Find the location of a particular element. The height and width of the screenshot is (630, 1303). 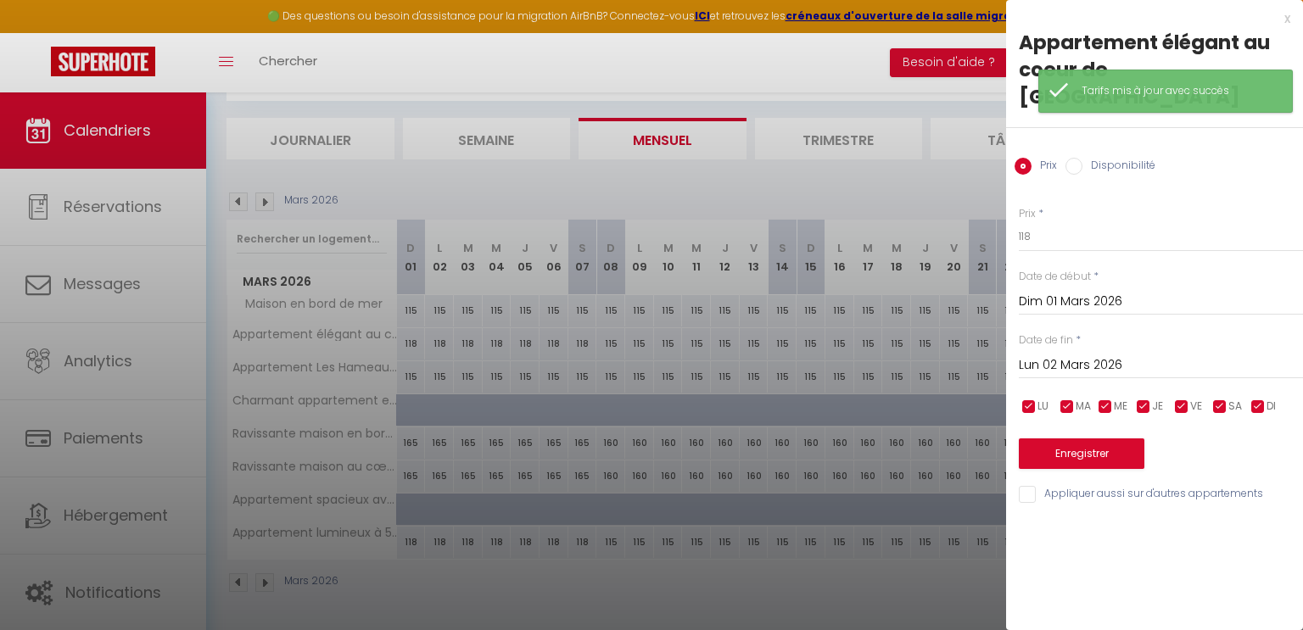

span: VE is located at coordinates (1196, 406).